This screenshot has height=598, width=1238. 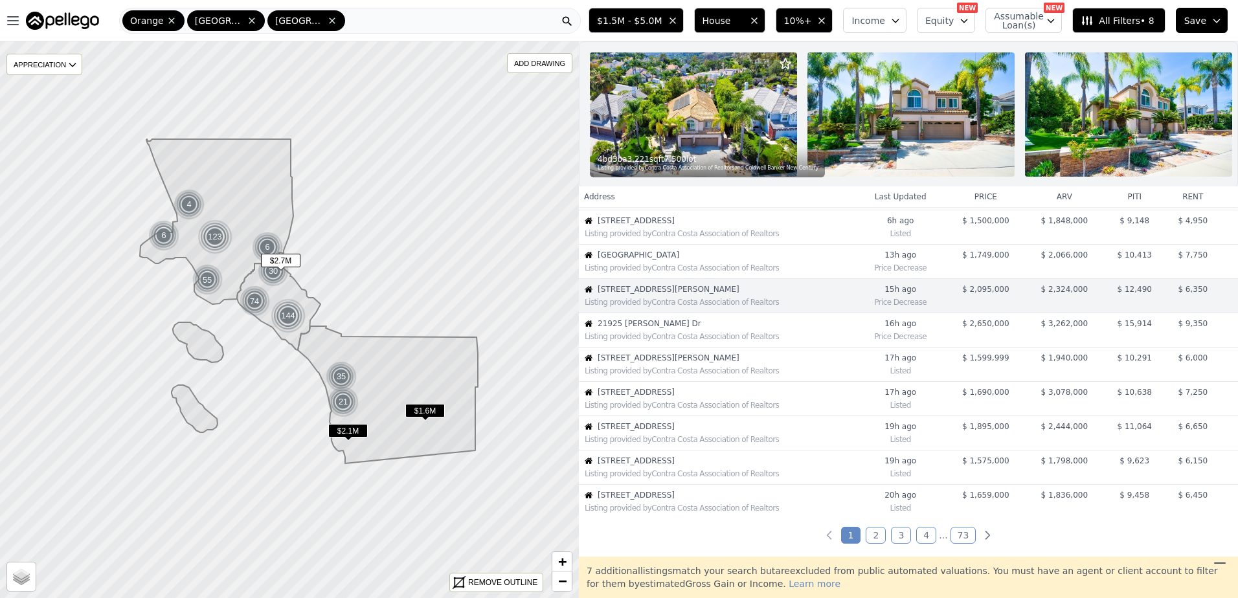 I want to click on span: $ 1,848,000, so click(x=1064, y=221).